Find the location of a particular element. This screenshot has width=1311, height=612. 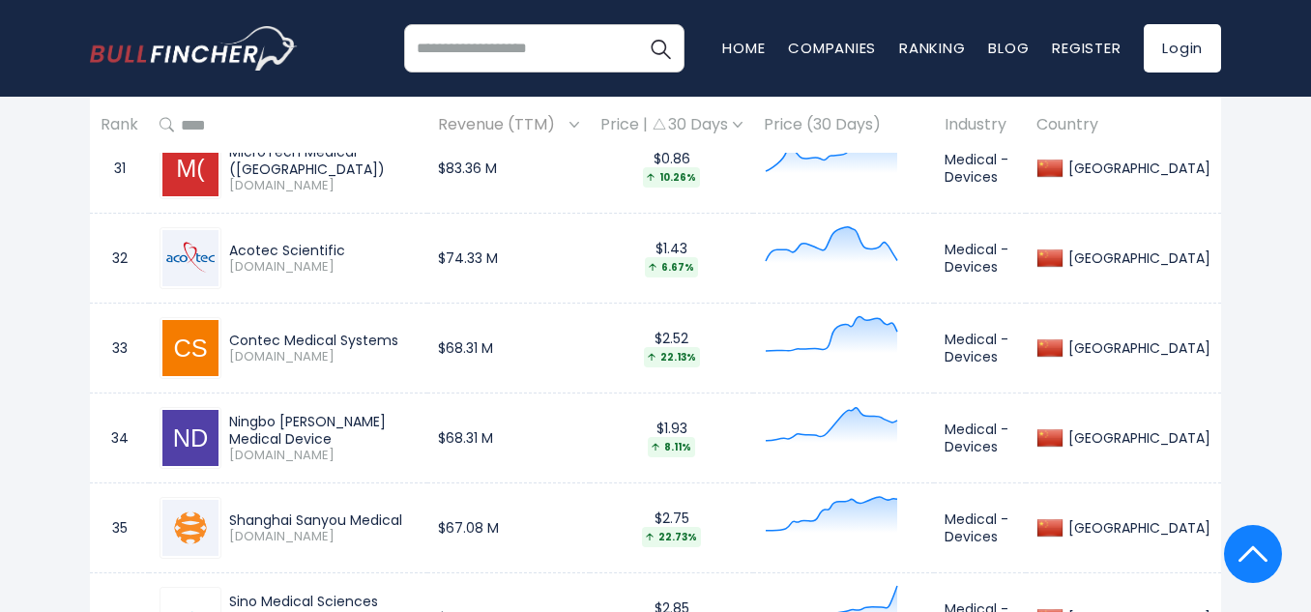

div: $1.43 is located at coordinates (671, 258).